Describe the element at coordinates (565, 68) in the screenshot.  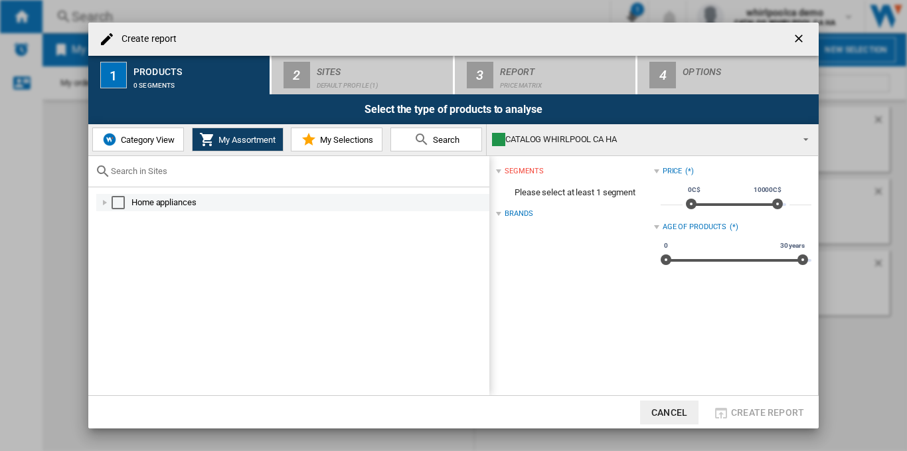
I see `div: Report` at that location.